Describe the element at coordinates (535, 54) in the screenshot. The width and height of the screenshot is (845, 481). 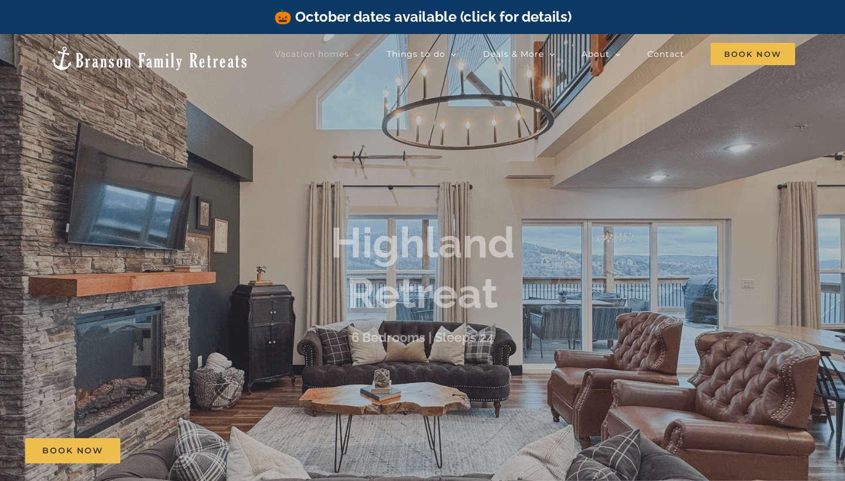
I see `nav: Main Menu` at that location.